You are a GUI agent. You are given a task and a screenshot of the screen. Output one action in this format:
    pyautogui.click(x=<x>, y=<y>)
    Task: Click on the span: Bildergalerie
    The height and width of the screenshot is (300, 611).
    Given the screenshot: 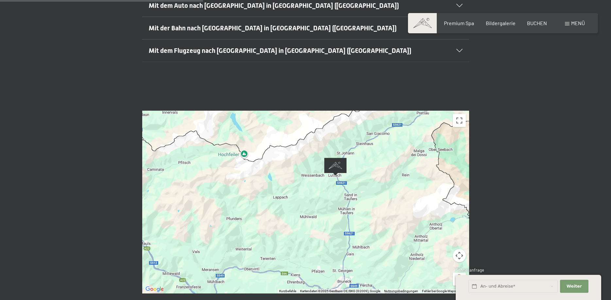 What is the action you would take?
    pyautogui.click(x=500, y=23)
    